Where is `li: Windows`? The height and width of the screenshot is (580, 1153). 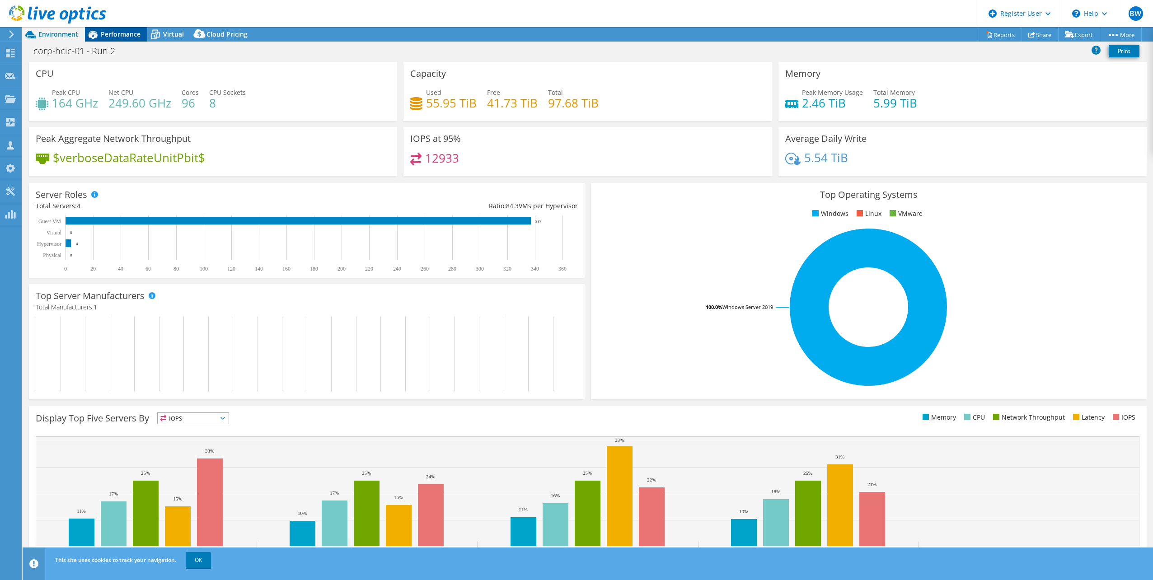
li: Windows is located at coordinates (829, 214).